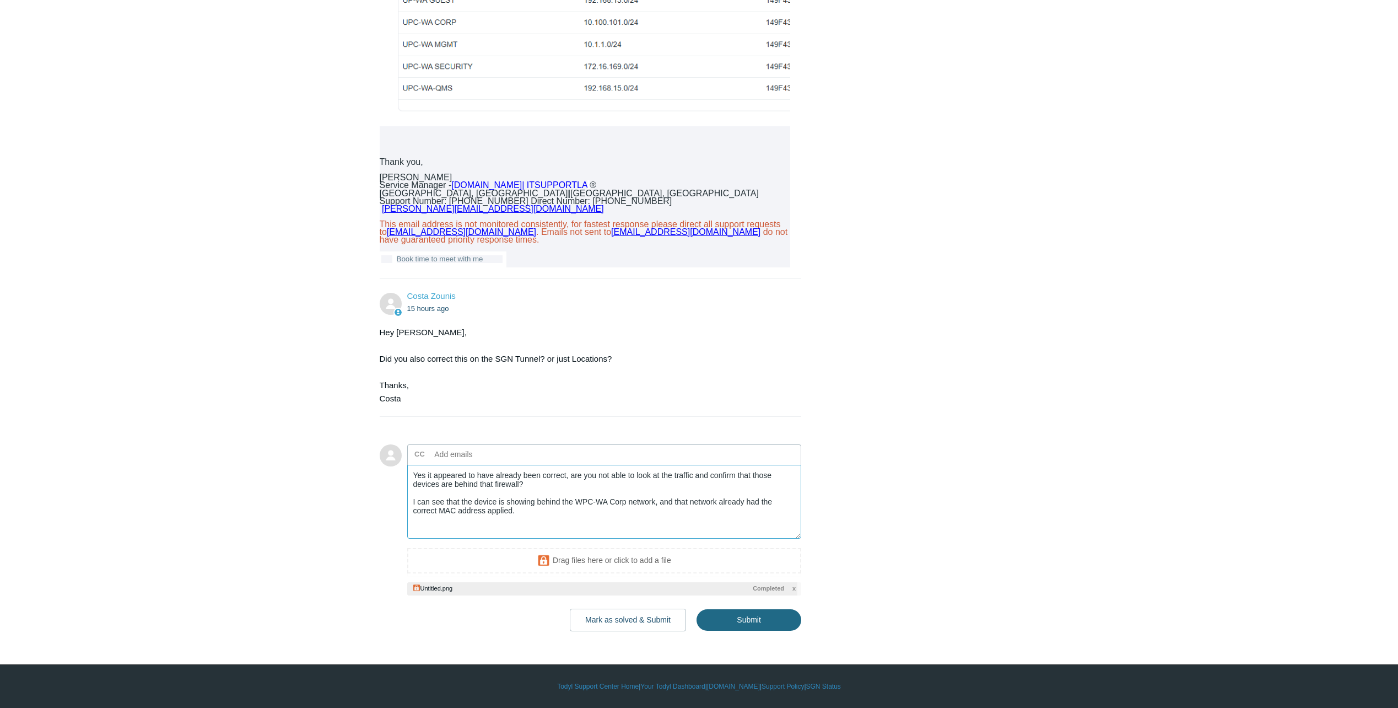  What do you see at coordinates (432, 295) in the screenshot?
I see `a: Costa Zounis` at bounding box center [432, 295].